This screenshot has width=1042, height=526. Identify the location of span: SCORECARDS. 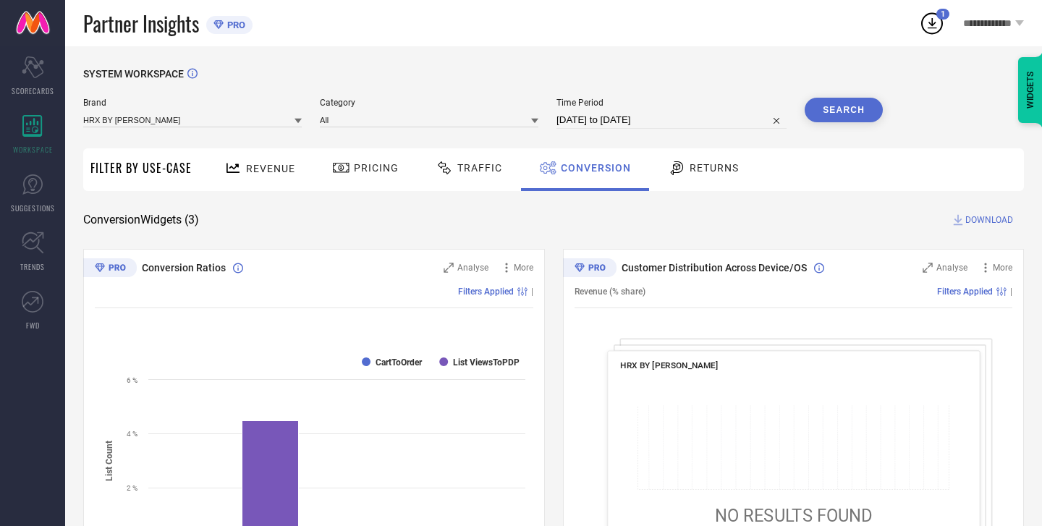
(33, 90).